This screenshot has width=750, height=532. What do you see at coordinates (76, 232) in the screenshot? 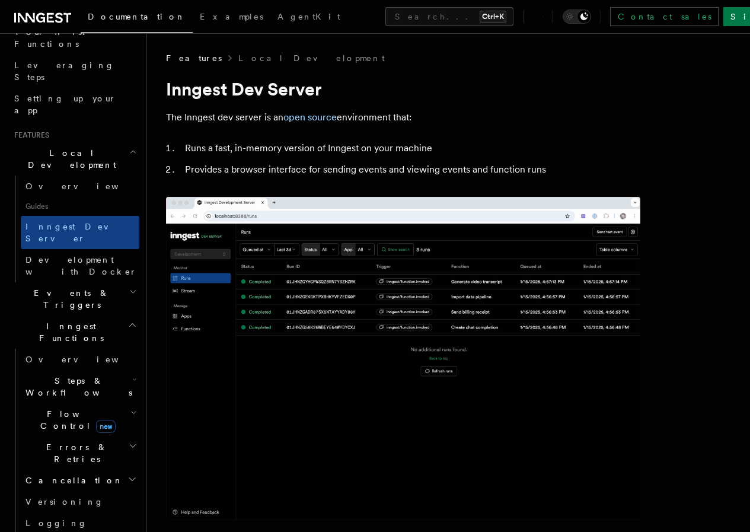
I see `span: Inngest Dev Server` at bounding box center [76, 232].